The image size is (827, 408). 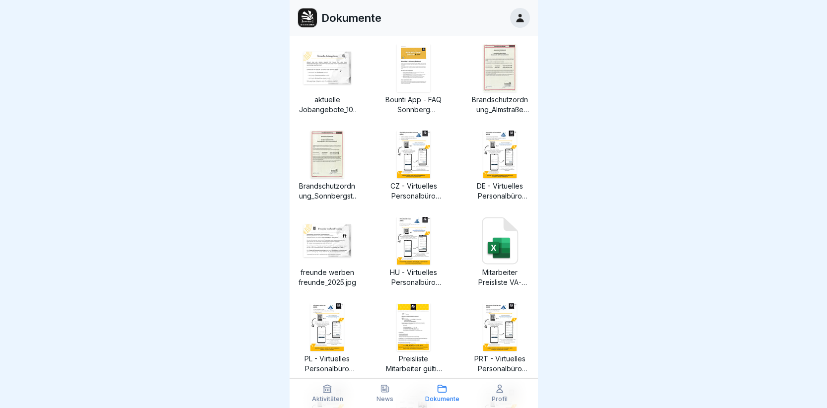 I want to click on a: image thumbnailaktuelle Jobangebote_10102025.jpg, so click(x=327, y=79).